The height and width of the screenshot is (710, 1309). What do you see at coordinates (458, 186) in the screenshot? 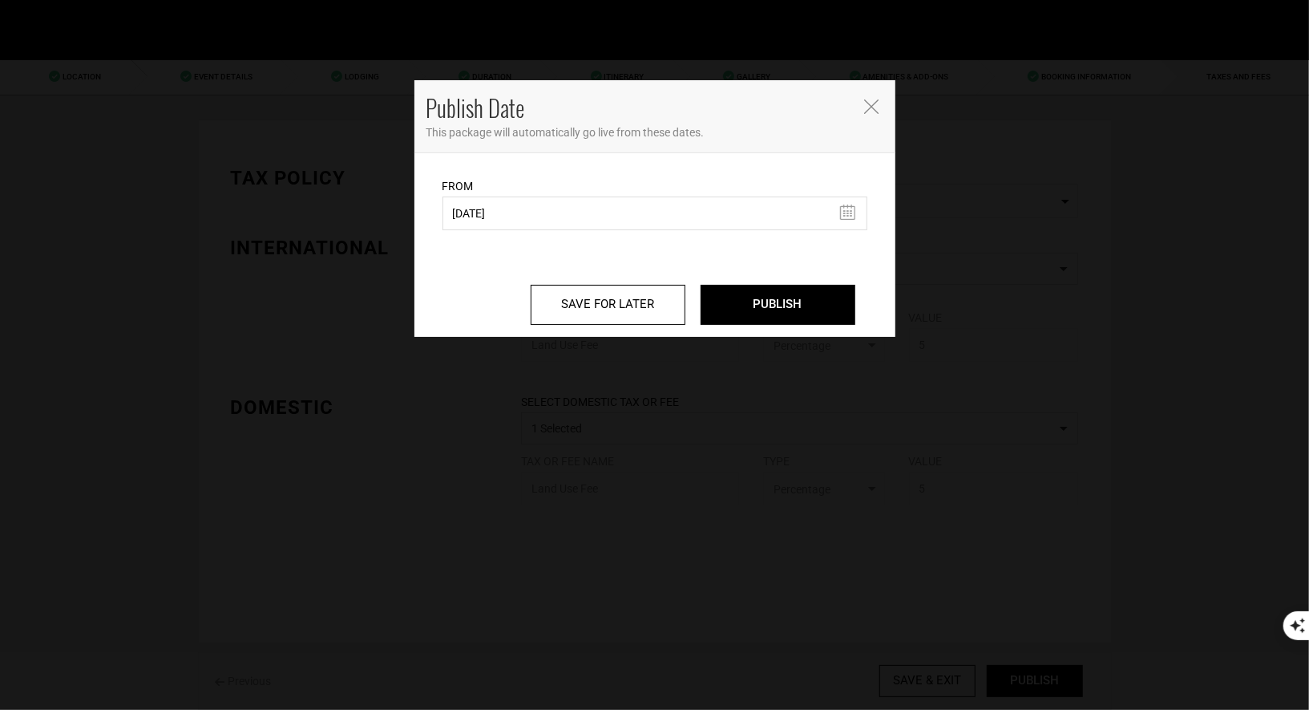
I see `label: From` at bounding box center [458, 186].